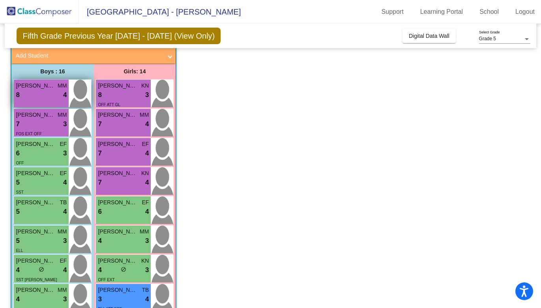 This screenshot has width=541, height=308. Describe the element at coordinates (19, 192) in the screenshot. I see `span: SST` at that location.